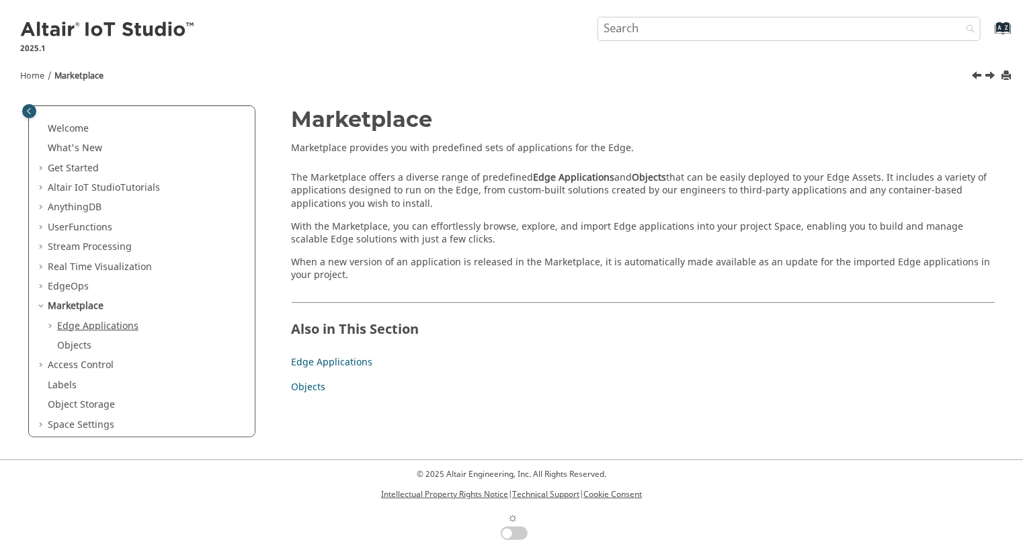 The image size is (1023, 540). Describe the element at coordinates (42, 208) in the screenshot. I see `span: Expand AnythingDB` at that location.